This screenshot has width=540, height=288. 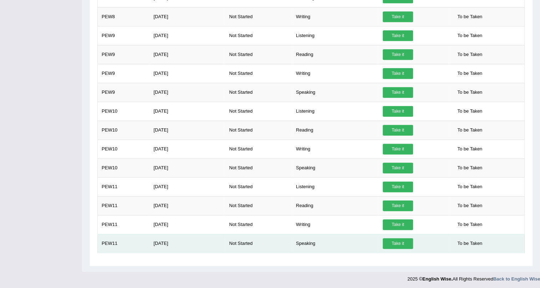 What do you see at coordinates (517, 279) in the screenshot?
I see `strong: Back to English Wise` at bounding box center [517, 279].